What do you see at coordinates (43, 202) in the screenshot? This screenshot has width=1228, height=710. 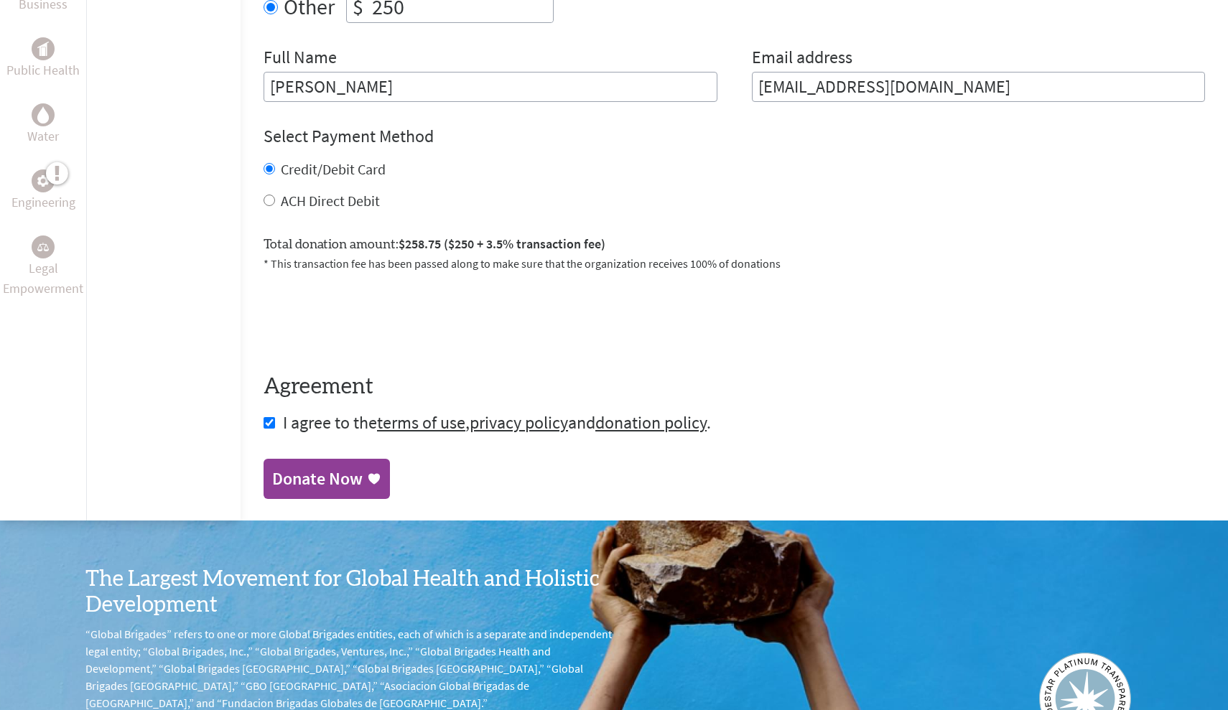 I see `p: Engineering` at bounding box center [43, 202].